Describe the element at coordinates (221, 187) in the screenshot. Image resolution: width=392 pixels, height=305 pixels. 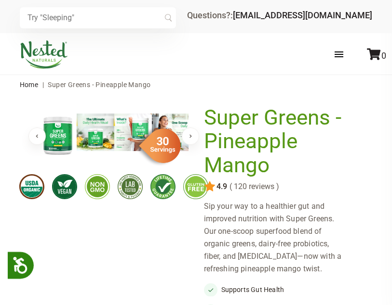
I see `span: 4.9` at that location.